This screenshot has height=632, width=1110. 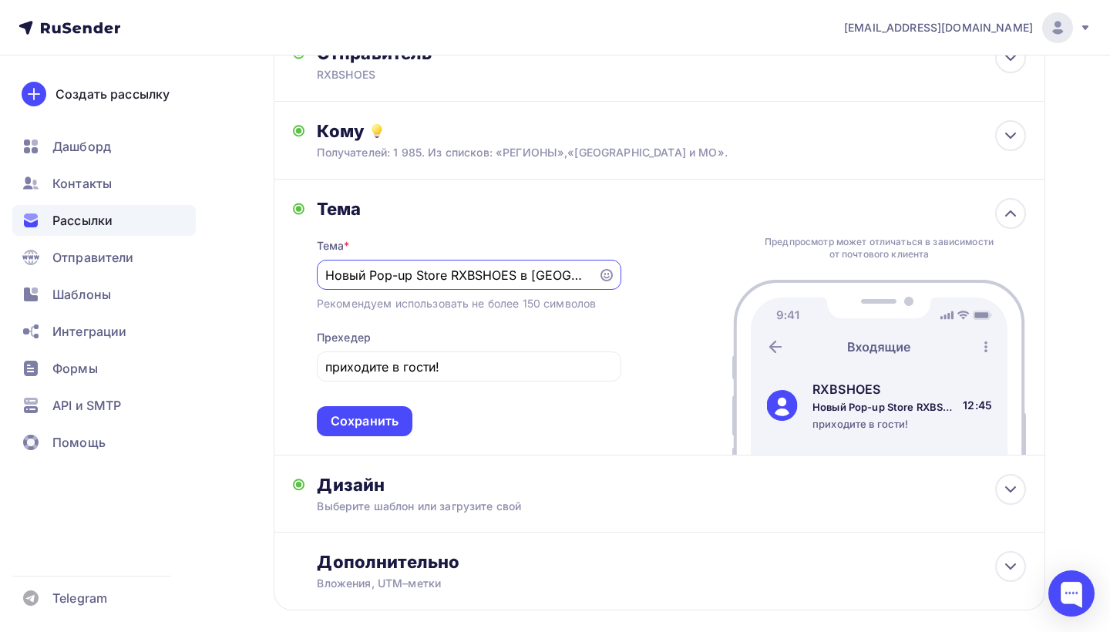 I want to click on a: Рассылки, so click(x=104, y=220).